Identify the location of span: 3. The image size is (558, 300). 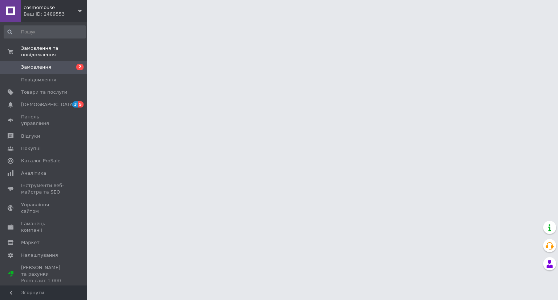
(75, 104).